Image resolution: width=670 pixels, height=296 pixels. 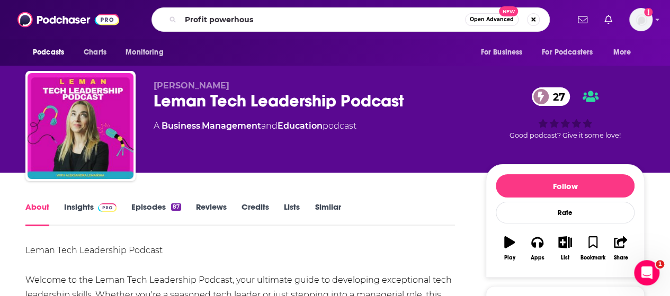 What do you see at coordinates (107, 208) in the screenshot?
I see `img: Podchaser Pro` at bounding box center [107, 208].